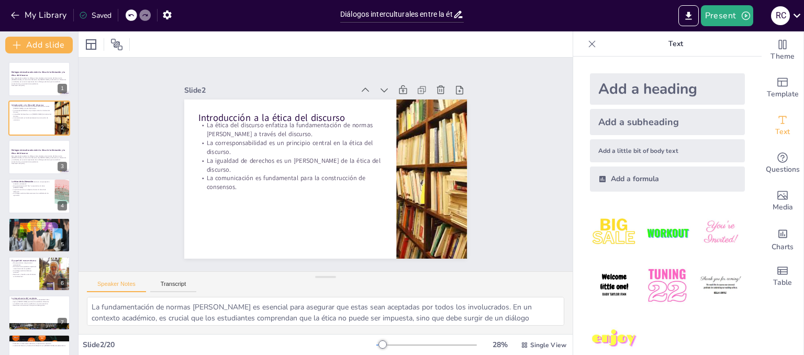  I want to click on span: Media, so click(782, 207).